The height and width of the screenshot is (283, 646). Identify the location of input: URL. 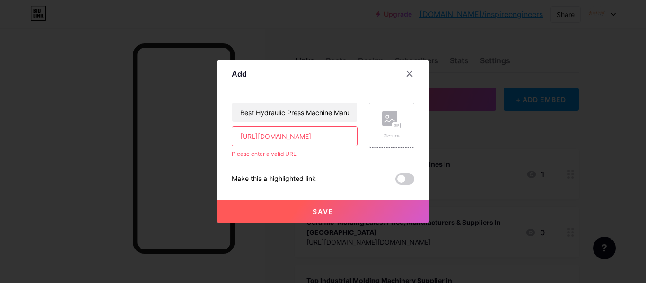
(295, 136).